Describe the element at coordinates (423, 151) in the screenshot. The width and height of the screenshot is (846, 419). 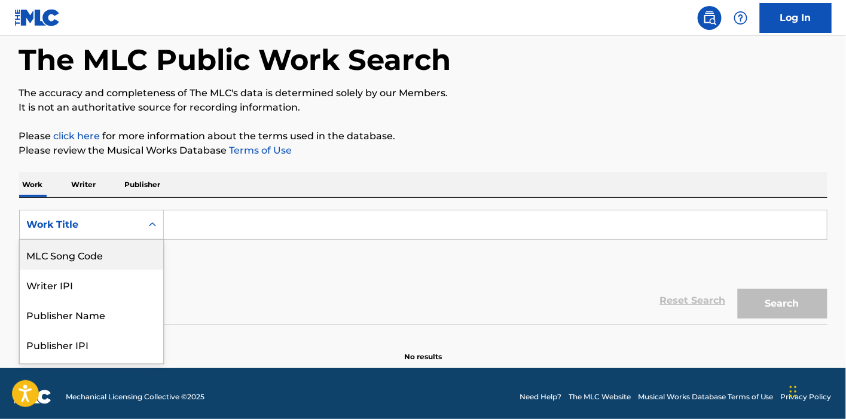
I see `p: Please review the Musical Works Database` at that location.